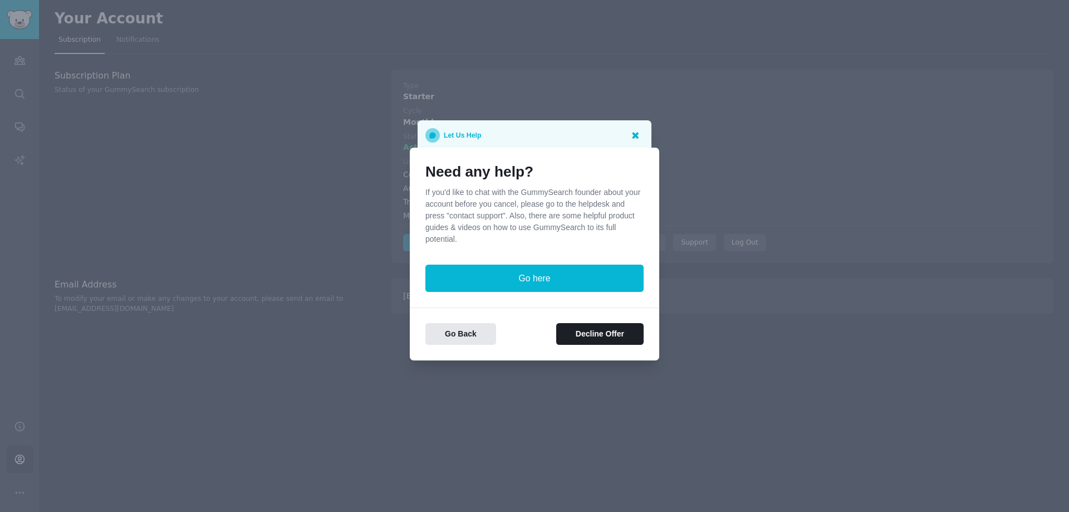 This screenshot has width=1069, height=512. What do you see at coordinates (462, 135) in the screenshot?
I see `p: Let Us Help` at bounding box center [462, 135].